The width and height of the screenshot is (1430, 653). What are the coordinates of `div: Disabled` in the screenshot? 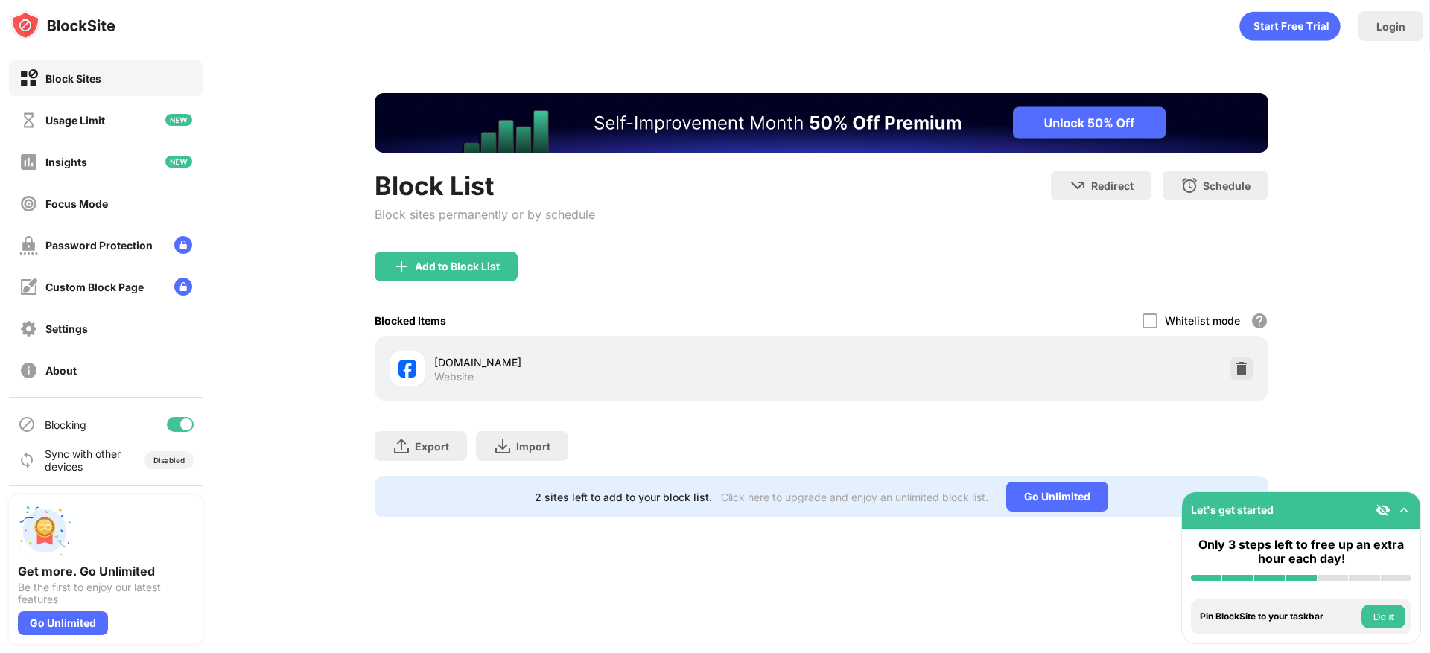 It's located at (169, 460).